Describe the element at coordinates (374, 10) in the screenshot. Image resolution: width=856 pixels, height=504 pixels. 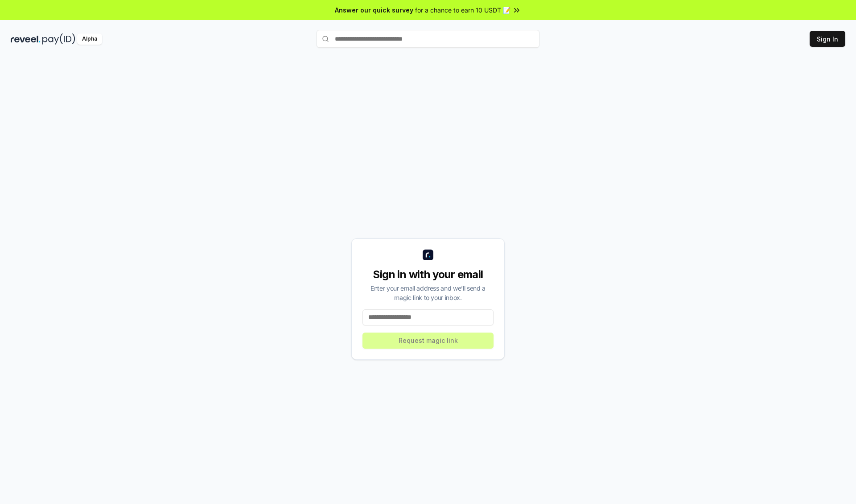
I see `span: Answer our quick survey` at that location.